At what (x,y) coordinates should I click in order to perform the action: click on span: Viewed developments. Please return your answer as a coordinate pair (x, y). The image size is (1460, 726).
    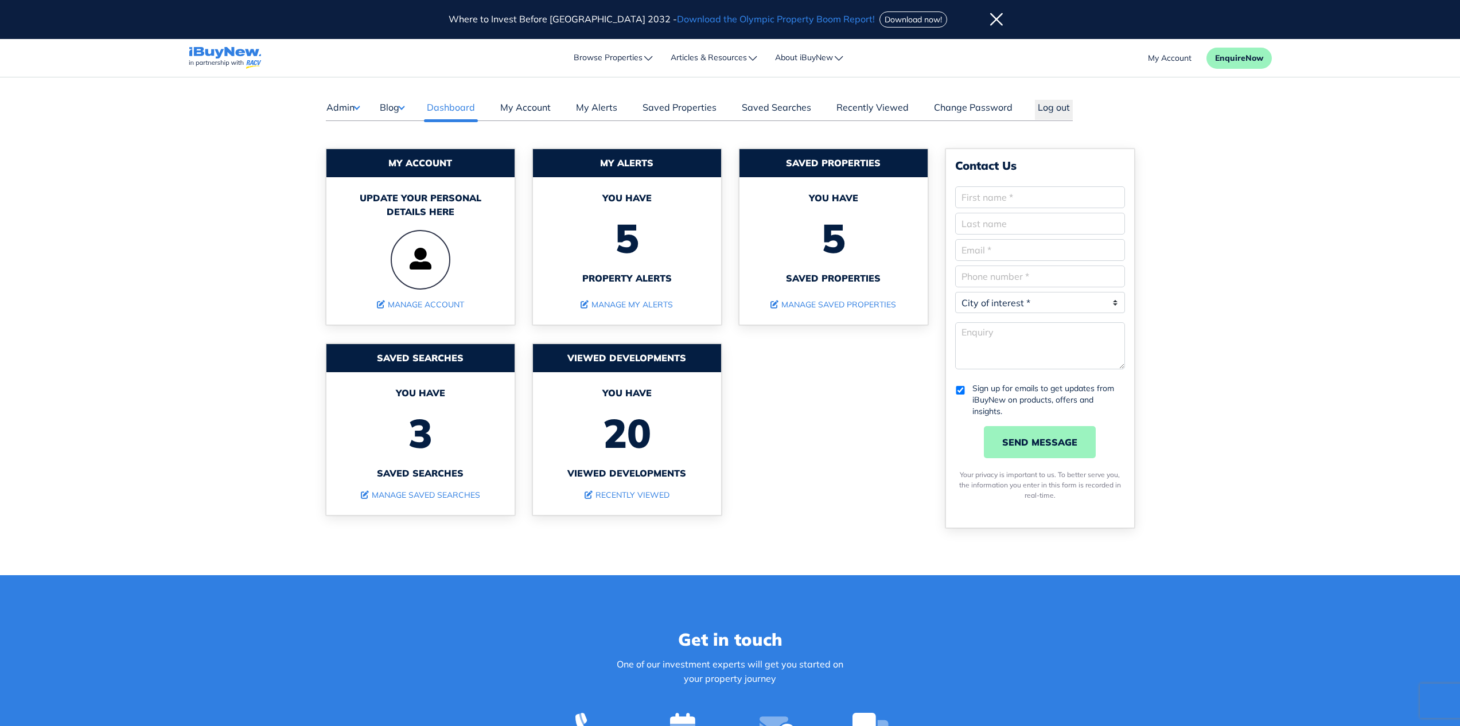
    Looking at the image, I should click on (627, 473).